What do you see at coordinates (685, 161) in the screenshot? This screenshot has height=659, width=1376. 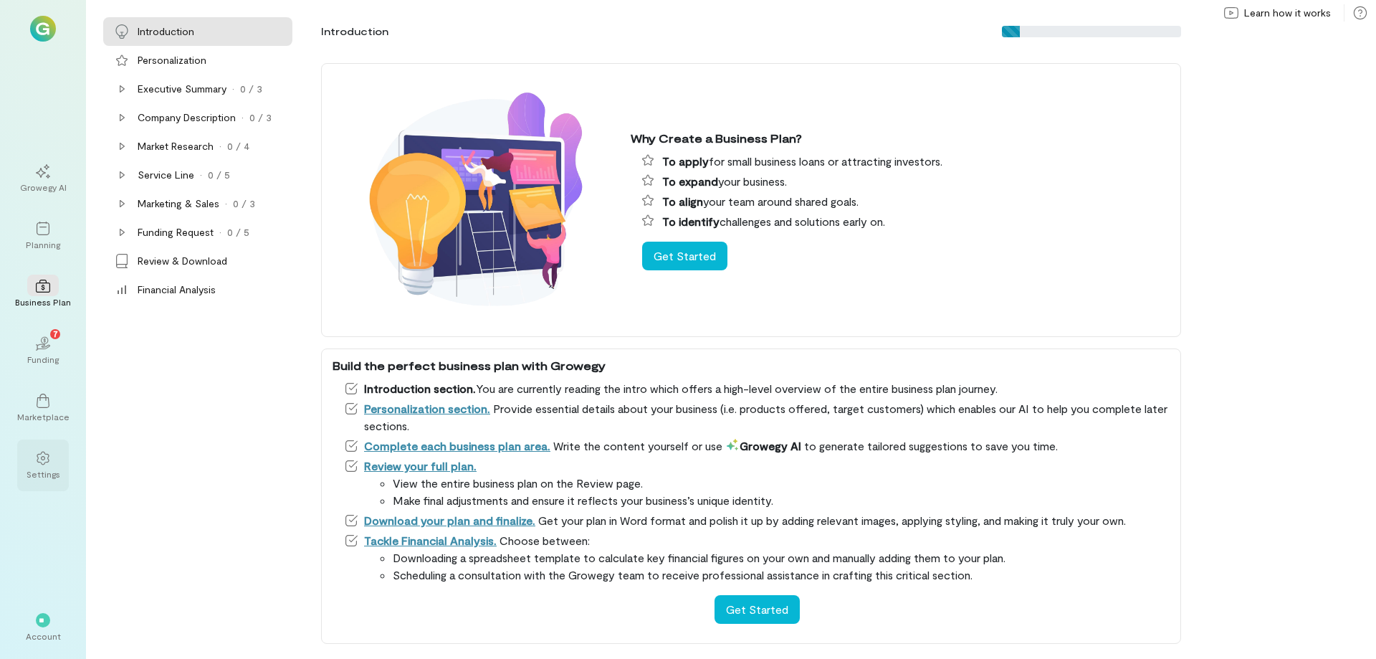 I see `span: To apply` at bounding box center [685, 161].